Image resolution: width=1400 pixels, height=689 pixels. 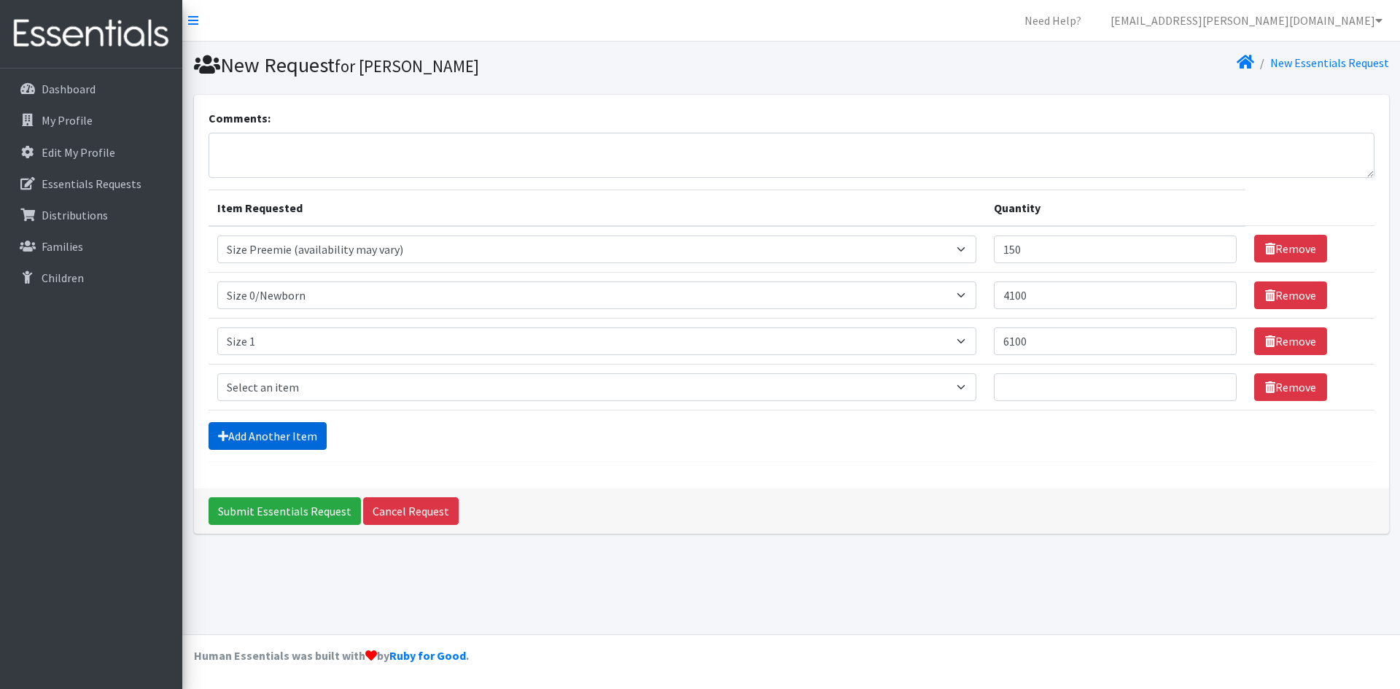 What do you see at coordinates (67, 120) in the screenshot?
I see `p: My Profile` at bounding box center [67, 120].